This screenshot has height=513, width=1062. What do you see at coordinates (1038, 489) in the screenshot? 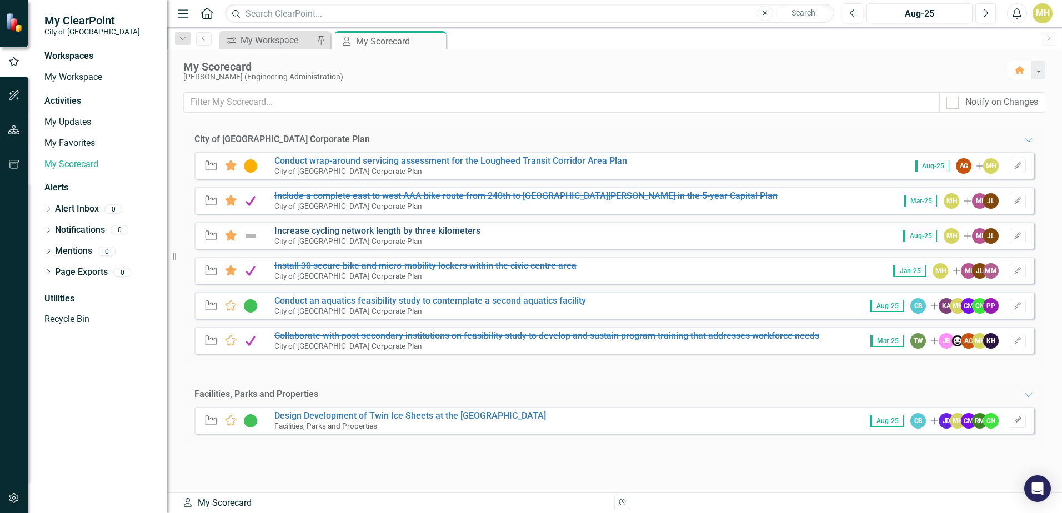
I see `div: Open Intercom Messenger` at bounding box center [1038, 489].